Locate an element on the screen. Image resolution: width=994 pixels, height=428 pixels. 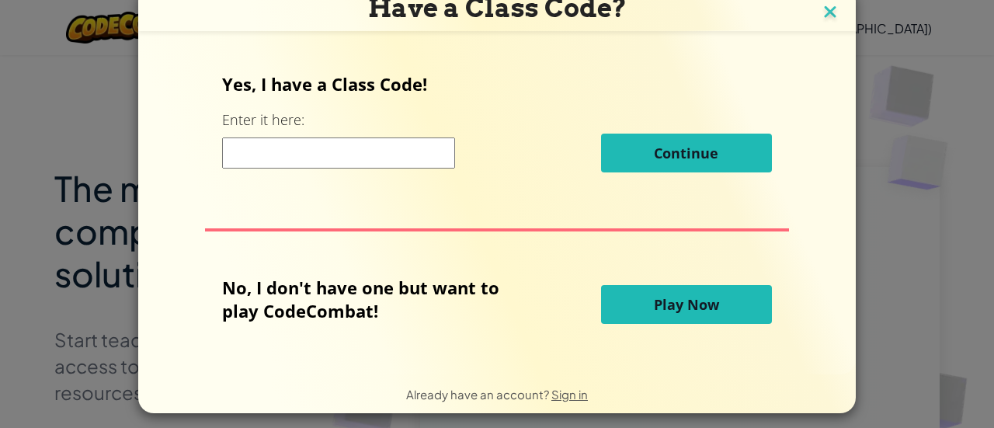
a: Sign in is located at coordinates (569, 394).